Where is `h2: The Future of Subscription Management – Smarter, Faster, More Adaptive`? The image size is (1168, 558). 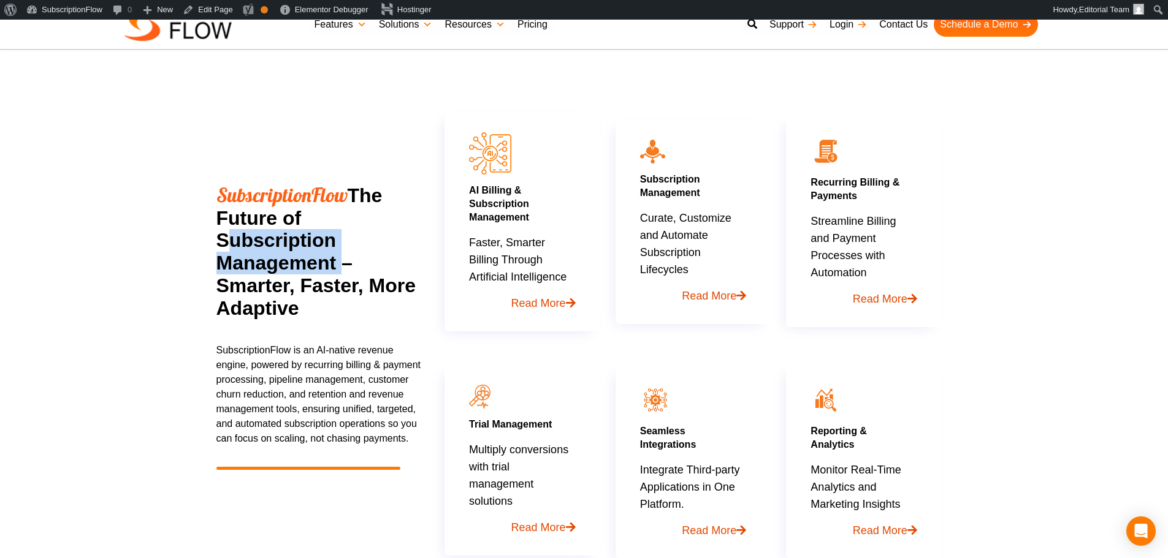
h2: The Future of Subscription Management – Smarter, Faster, More Adaptive is located at coordinates (319, 252).